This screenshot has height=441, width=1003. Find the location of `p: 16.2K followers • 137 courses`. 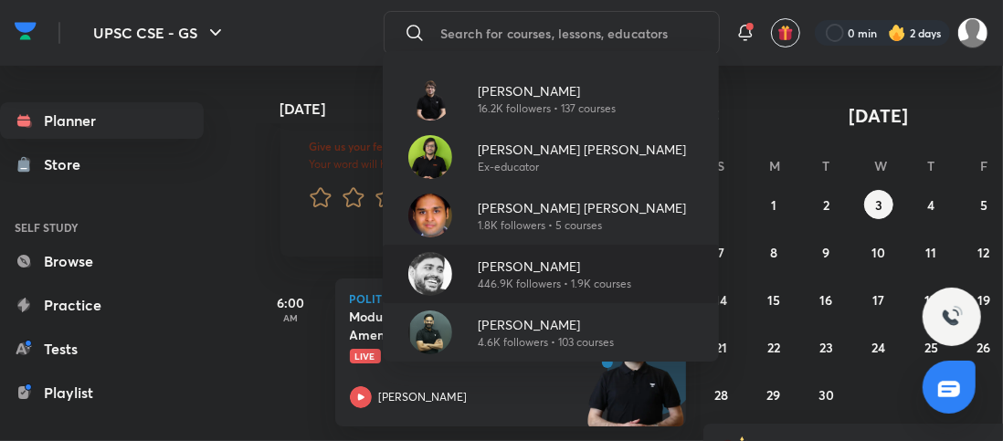

p: 16.2K followers • 137 courses is located at coordinates (546, 109).